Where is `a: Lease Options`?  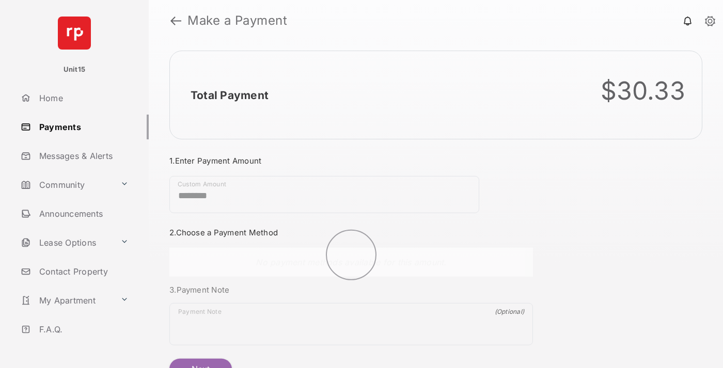
a: Lease Options is located at coordinates (66, 243).